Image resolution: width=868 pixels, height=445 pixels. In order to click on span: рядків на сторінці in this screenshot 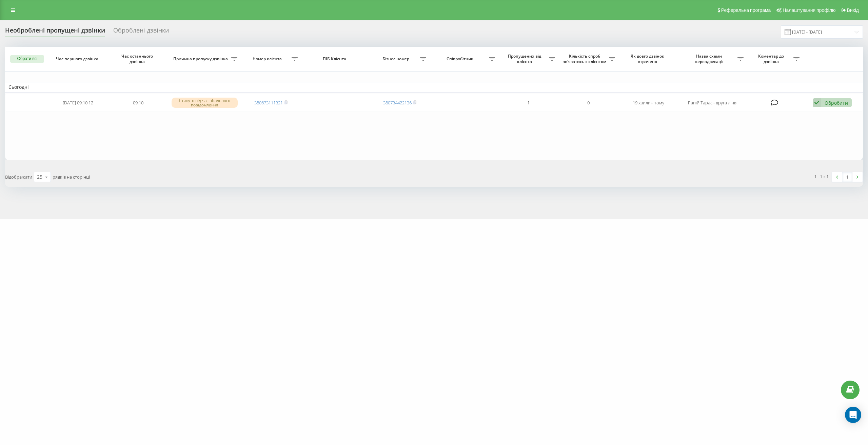, I will do `click(71, 177)`.